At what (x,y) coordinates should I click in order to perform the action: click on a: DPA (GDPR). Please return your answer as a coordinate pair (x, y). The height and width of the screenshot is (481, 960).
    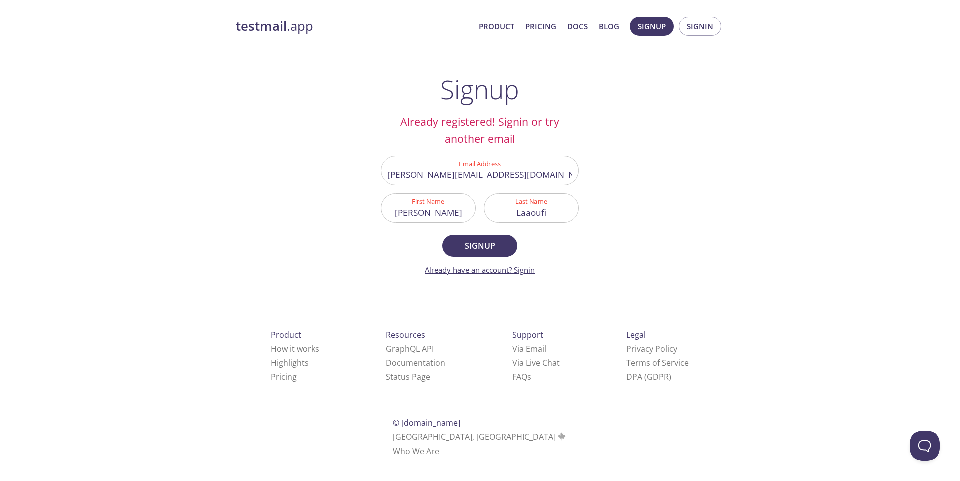
    Looking at the image, I should click on (649, 377).